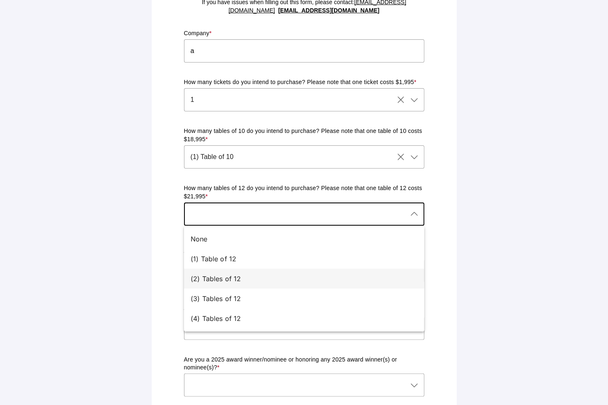  I want to click on p: How many tables of 10 do you intend to purchase? Please note that one table of 10 costs $18,995, so click(304, 136).